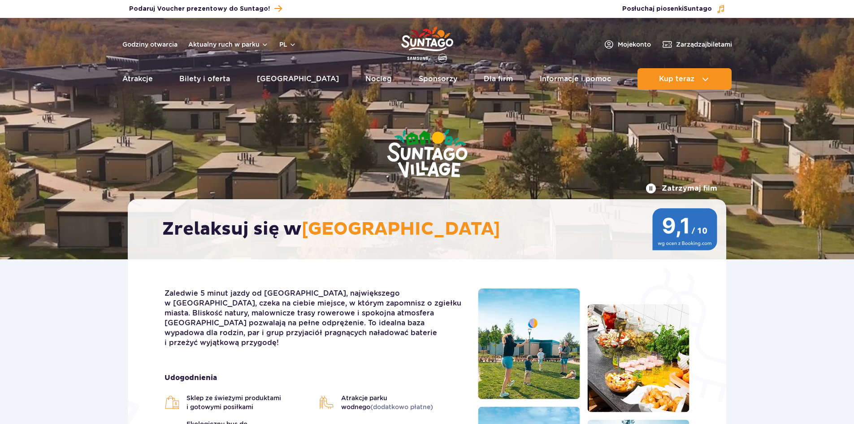 The width and height of the screenshot is (854, 424). I want to click on button: Zatrzymaj film, so click(682, 188).